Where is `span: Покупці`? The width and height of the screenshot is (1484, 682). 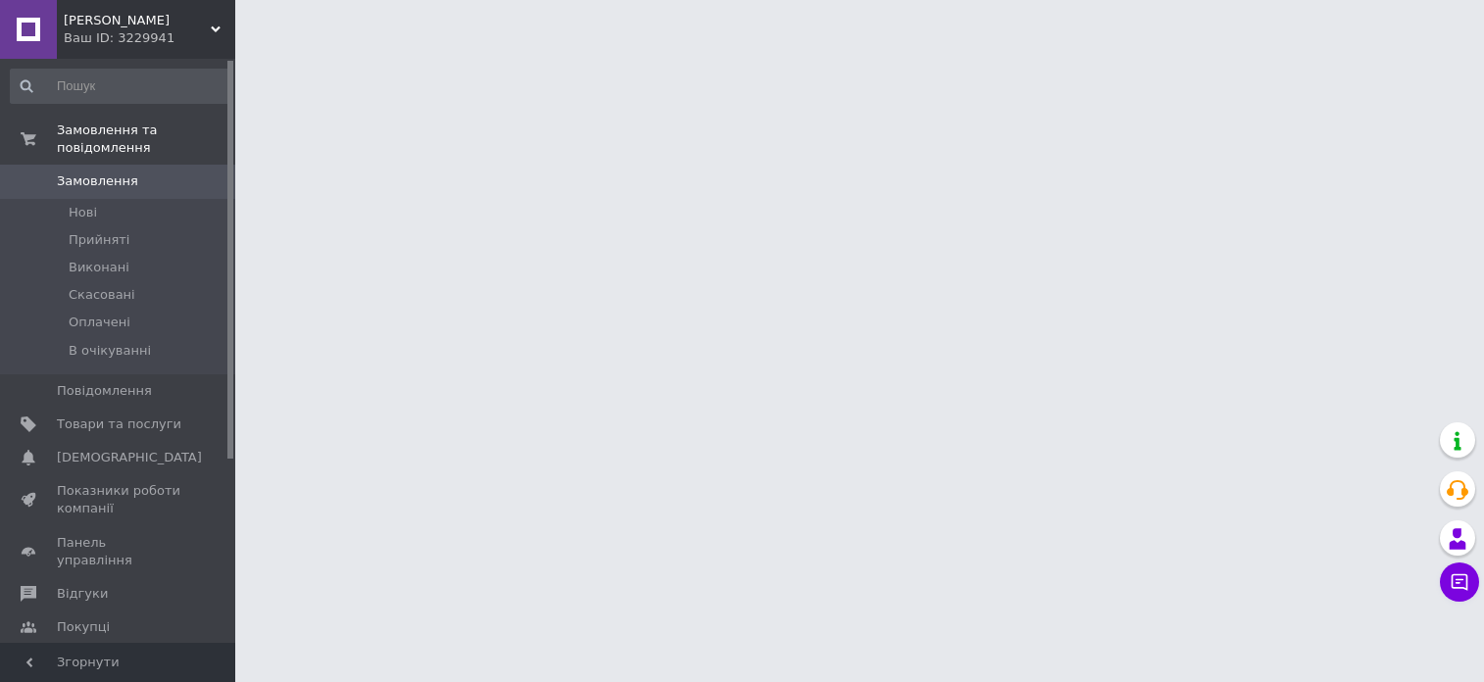 span: Покупці is located at coordinates (83, 627).